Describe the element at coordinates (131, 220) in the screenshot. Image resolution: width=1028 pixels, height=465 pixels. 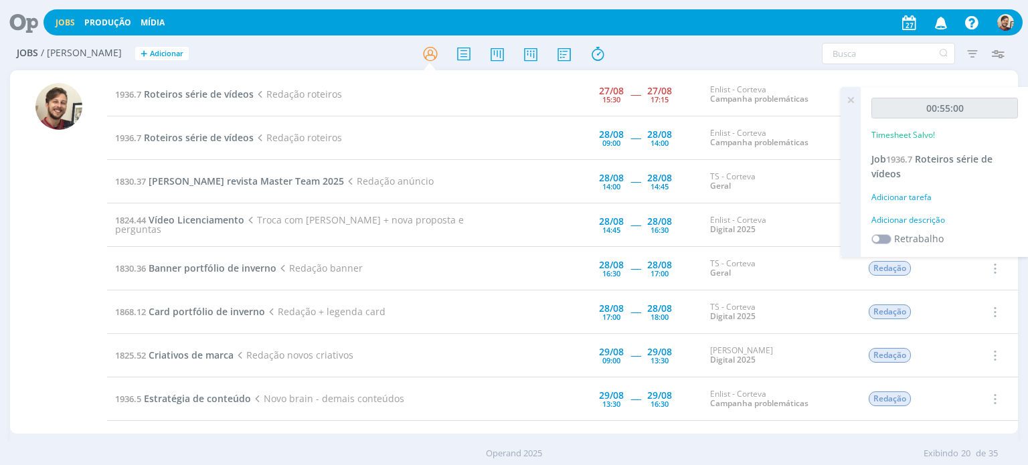
I see `span: 1824.44` at that location.